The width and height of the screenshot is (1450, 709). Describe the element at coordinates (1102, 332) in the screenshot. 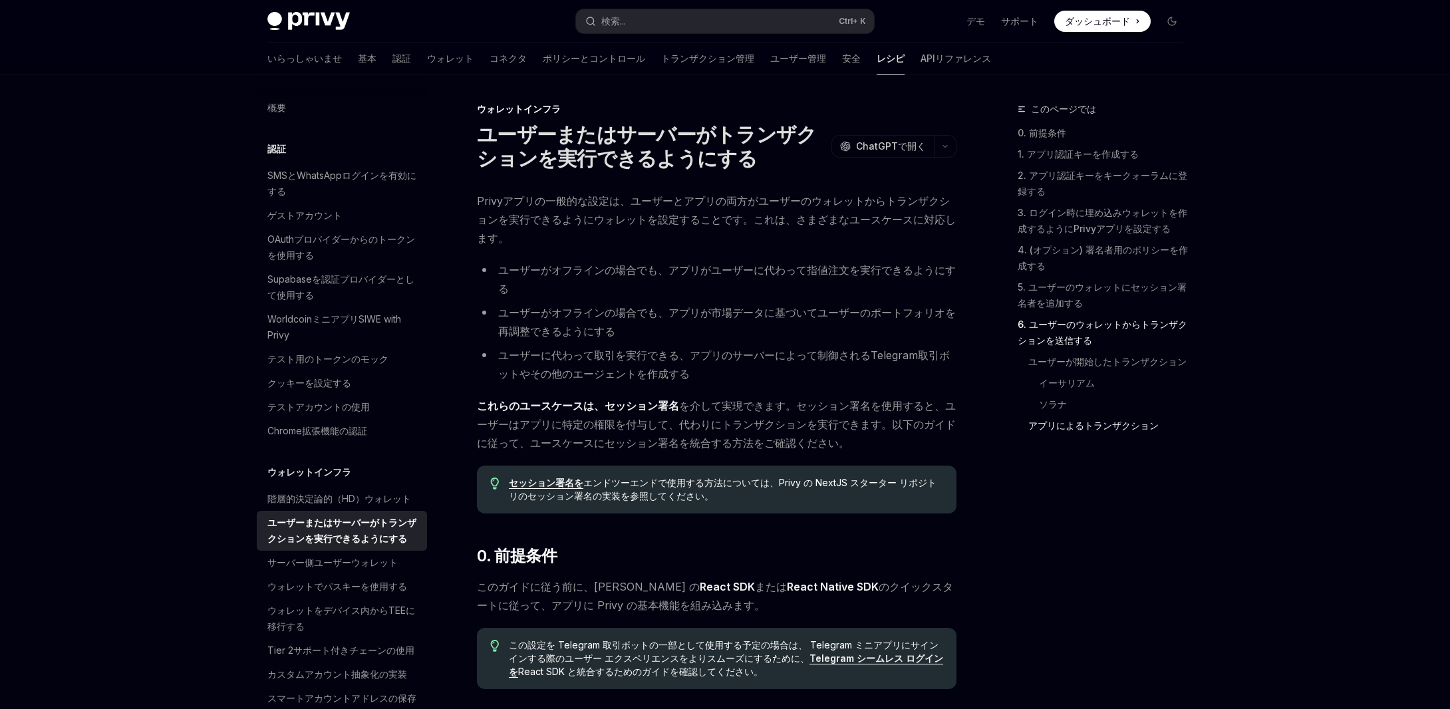

I see `font: 6. ユーザーのウォレットからトランザクションを送信する` at that location.